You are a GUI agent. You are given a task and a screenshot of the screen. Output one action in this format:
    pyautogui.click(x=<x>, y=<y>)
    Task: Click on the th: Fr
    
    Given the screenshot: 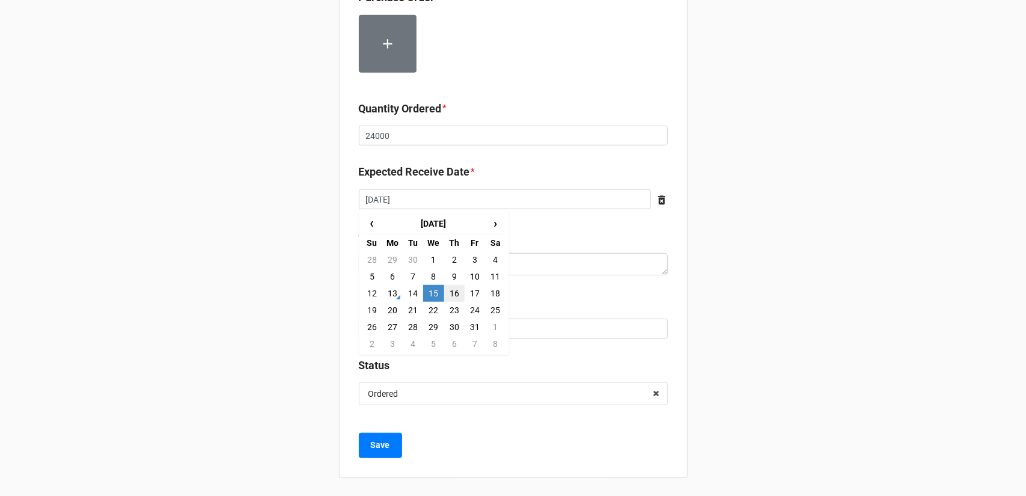 What is the action you would take?
    pyautogui.click(x=475, y=243)
    